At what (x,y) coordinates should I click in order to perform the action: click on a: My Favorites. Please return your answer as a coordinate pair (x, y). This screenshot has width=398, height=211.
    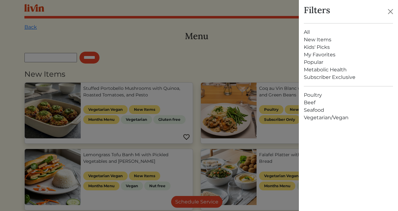
    Looking at the image, I should click on (349, 55).